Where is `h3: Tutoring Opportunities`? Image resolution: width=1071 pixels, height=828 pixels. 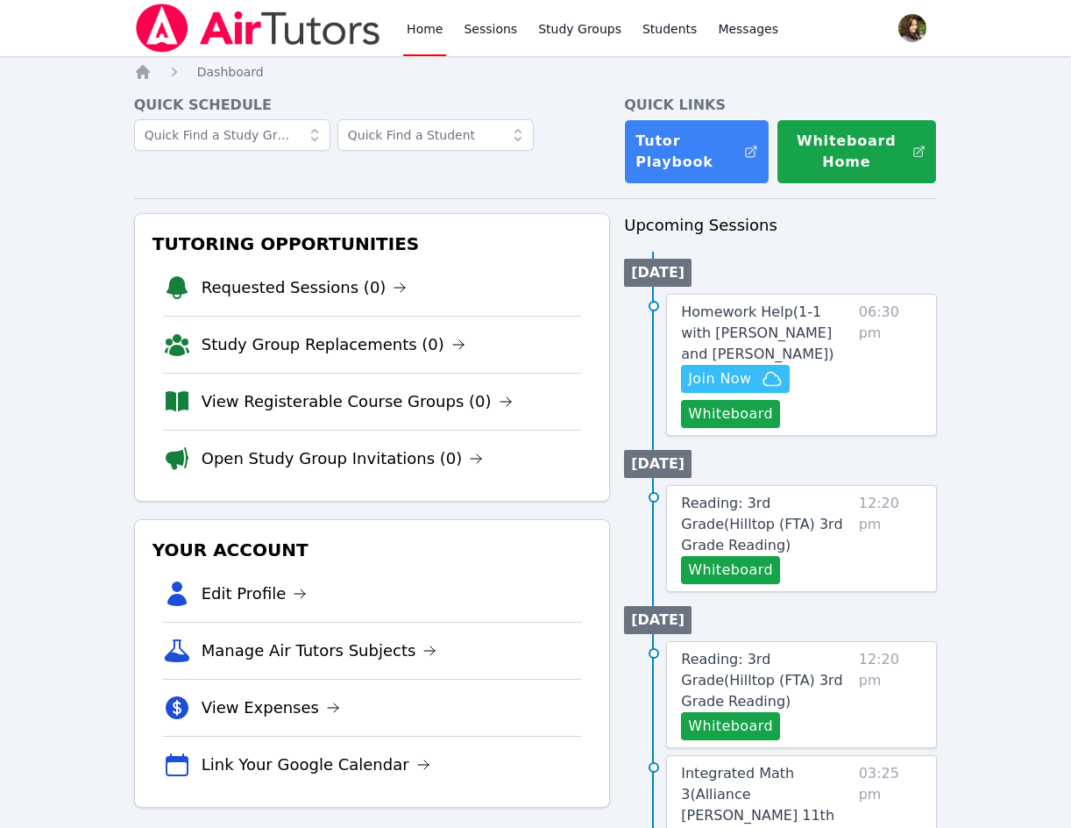
h3: Tutoring Opportunities is located at coordinates (373, 244).